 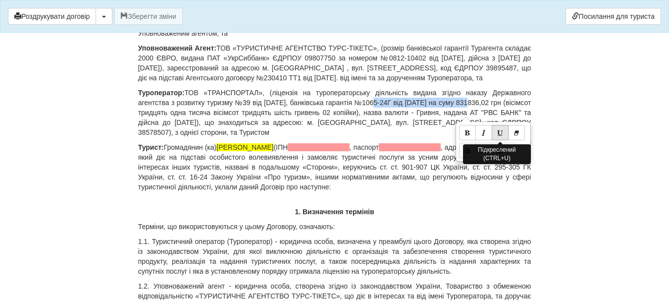 I want to click on button: Зберегти зміни, so click(x=149, y=16).